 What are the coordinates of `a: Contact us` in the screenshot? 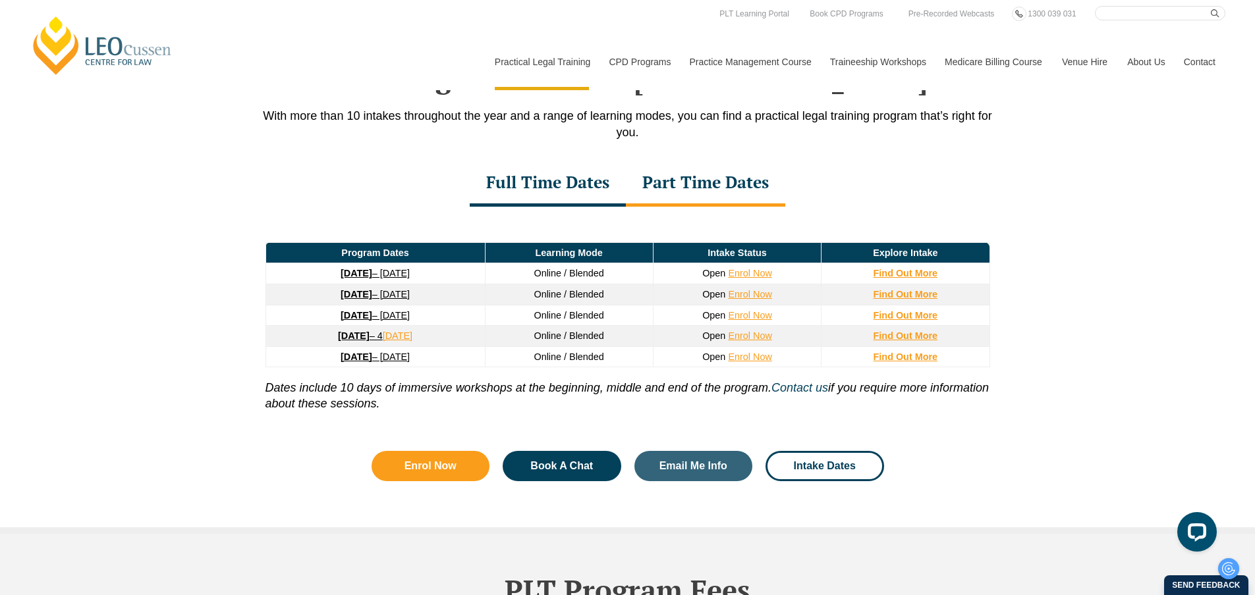 It's located at (800, 388).